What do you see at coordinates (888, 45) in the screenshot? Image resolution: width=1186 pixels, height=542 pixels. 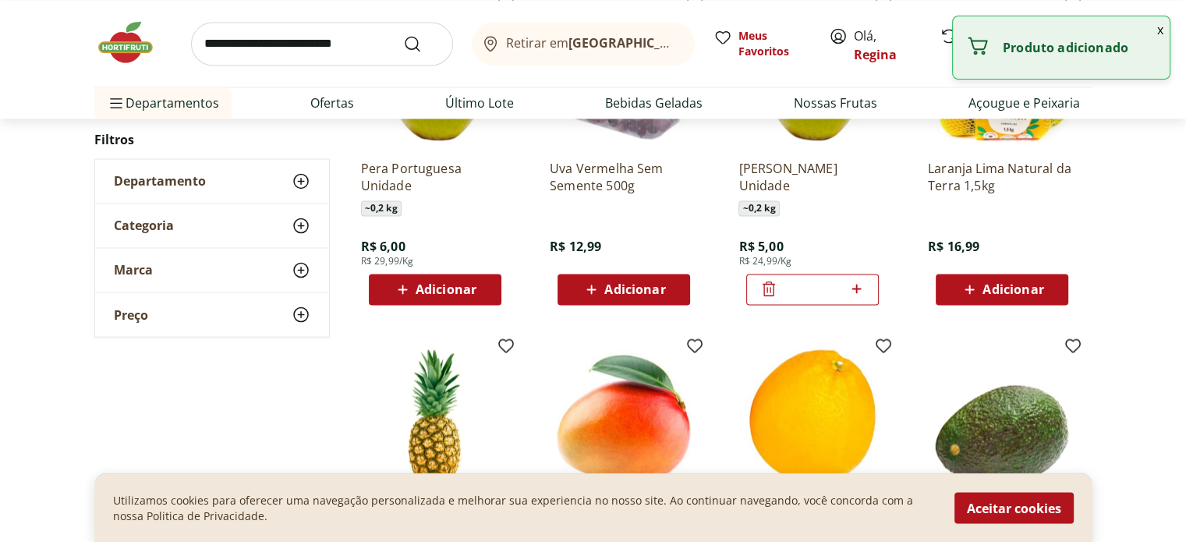 I see `span: Olá,` at bounding box center [888, 45].